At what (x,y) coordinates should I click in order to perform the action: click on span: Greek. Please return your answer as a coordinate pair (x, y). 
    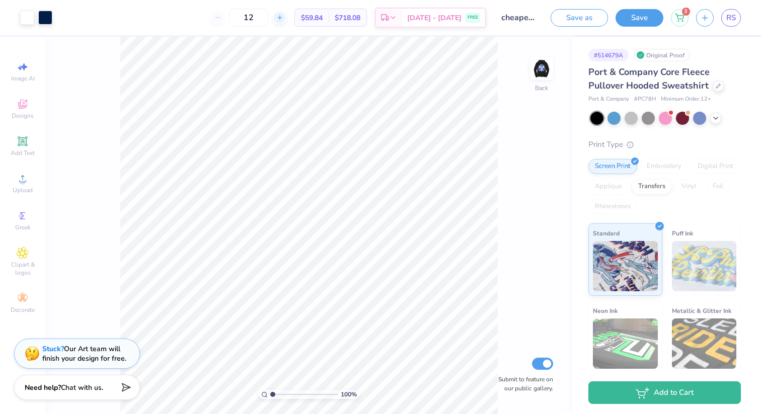
    Looking at the image, I should click on (23, 227).